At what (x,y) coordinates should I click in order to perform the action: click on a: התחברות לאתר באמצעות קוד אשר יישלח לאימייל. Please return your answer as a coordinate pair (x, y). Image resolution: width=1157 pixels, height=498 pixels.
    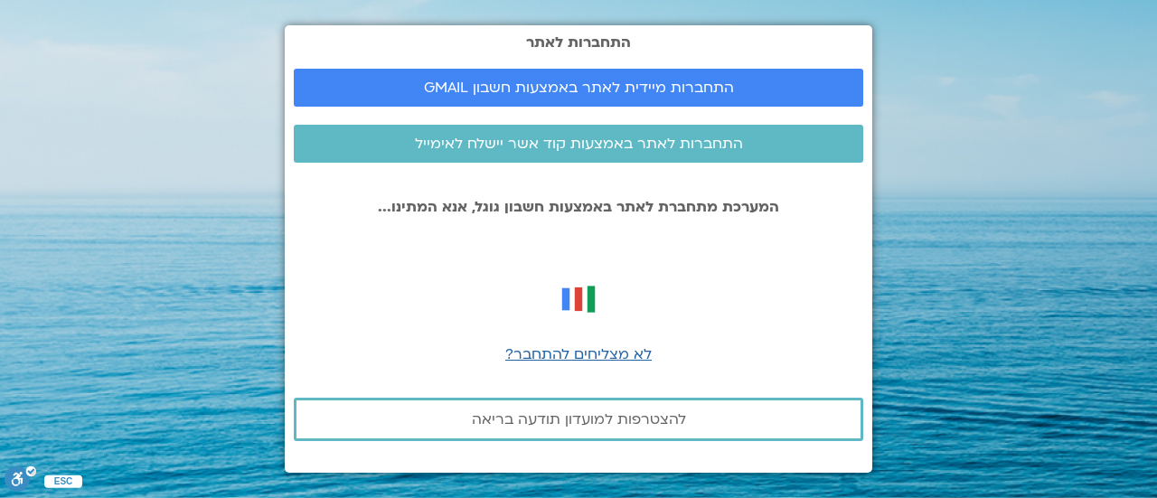
    Looking at the image, I should click on (578, 144).